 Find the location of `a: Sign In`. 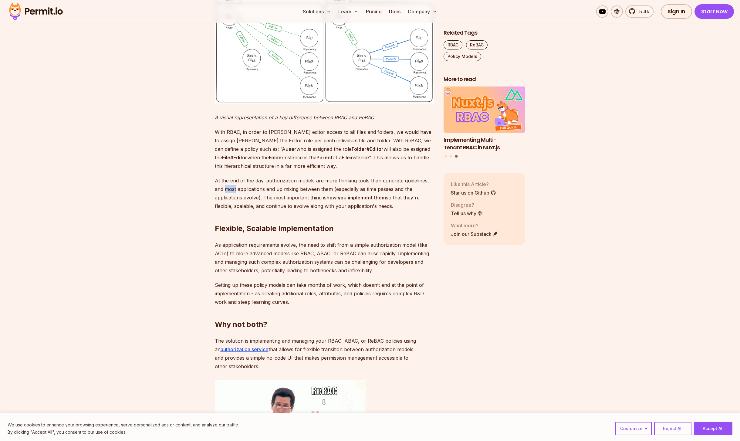

a: Sign In is located at coordinates (676, 12).